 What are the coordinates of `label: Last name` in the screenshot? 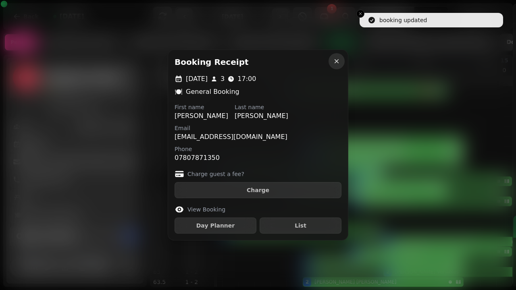 It's located at (261, 107).